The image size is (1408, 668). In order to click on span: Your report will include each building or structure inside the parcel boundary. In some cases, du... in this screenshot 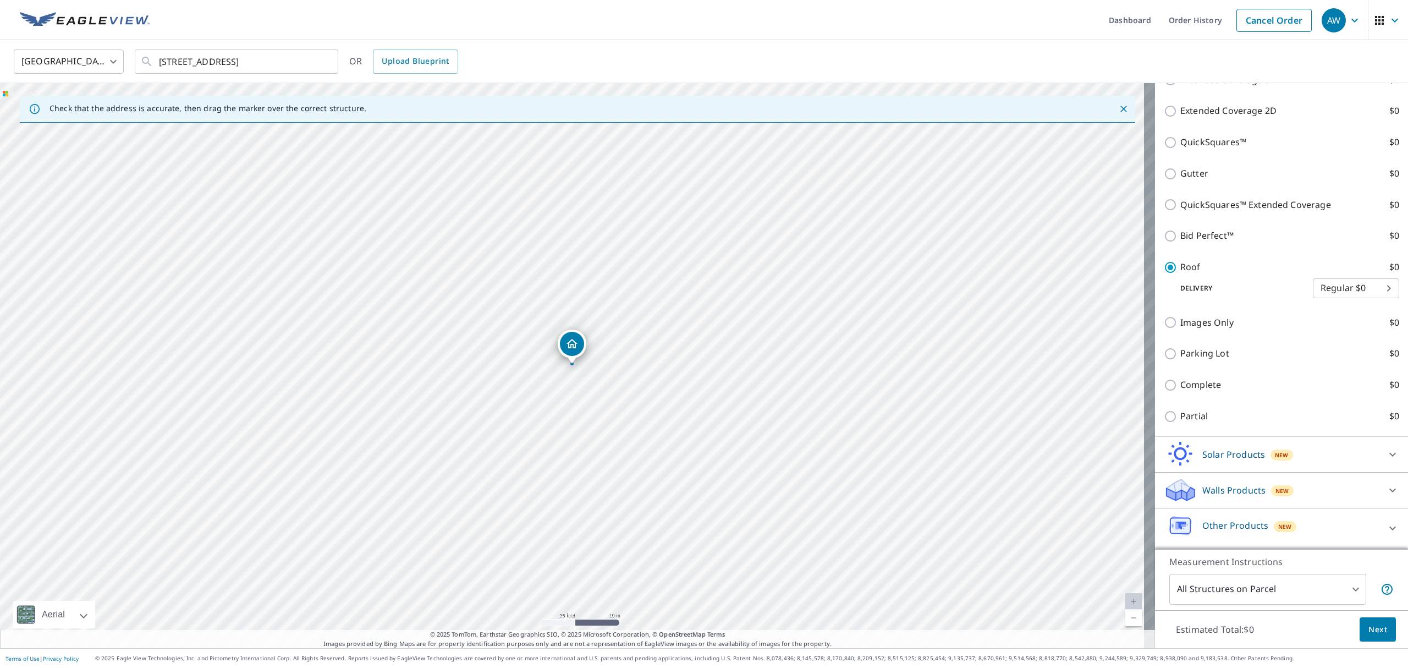, I will do `click(1387, 589)`.